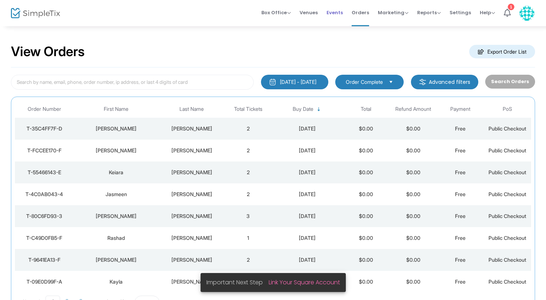 This screenshot has height=300, width=546. I want to click on th: Refund Amount, so click(413, 109).